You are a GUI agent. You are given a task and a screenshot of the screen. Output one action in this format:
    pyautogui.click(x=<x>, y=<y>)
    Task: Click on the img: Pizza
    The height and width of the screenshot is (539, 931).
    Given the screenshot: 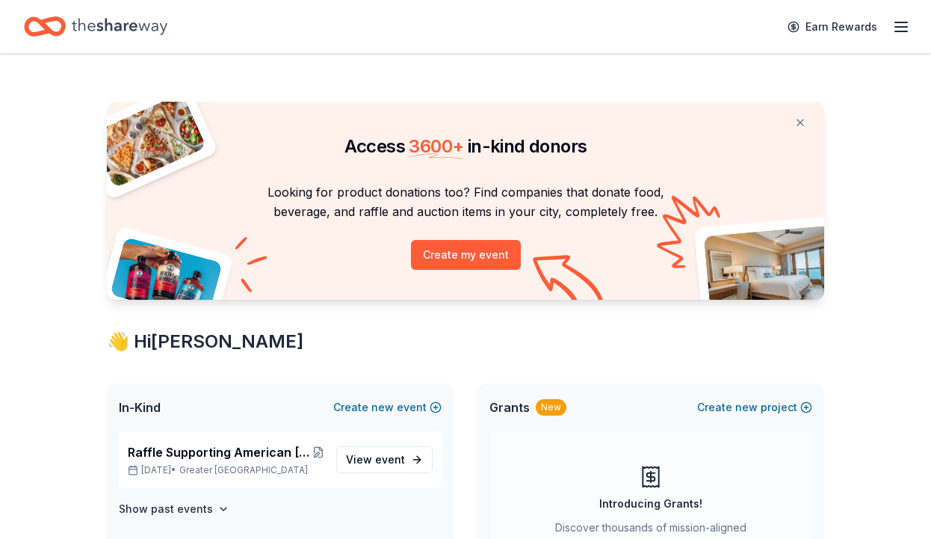 What is the action you would take?
    pyautogui.click(x=149, y=140)
    